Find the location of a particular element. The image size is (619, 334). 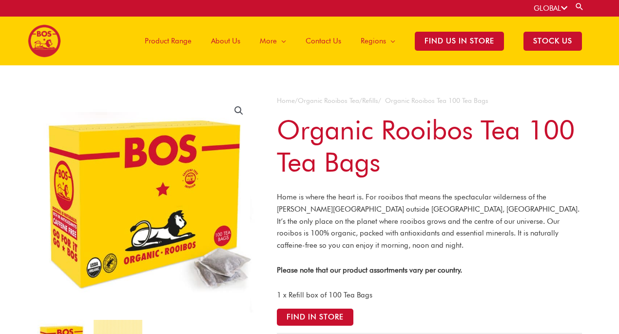

nav: Breadcrumb is located at coordinates (429, 100).